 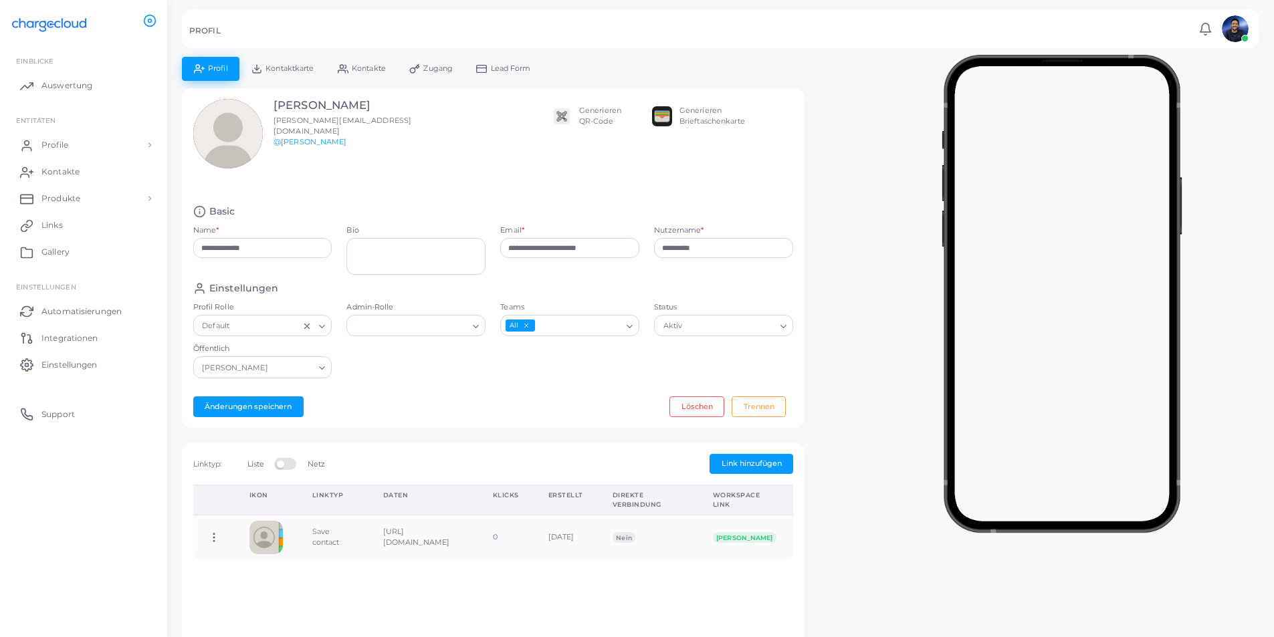 What do you see at coordinates (52, 225) in the screenshot?
I see `span: Links` at bounding box center [52, 225].